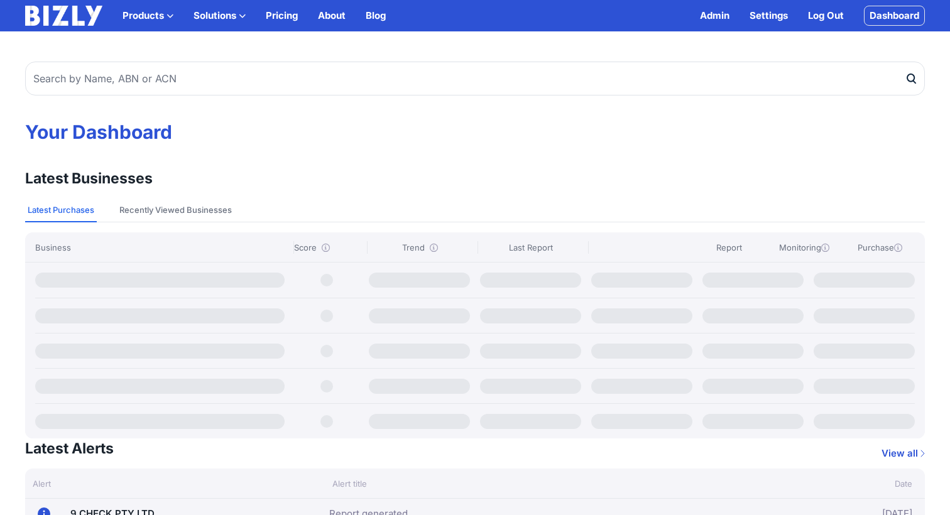 Image resolution: width=950 pixels, height=515 pixels. I want to click on button: Latest Purchases, so click(61, 210).